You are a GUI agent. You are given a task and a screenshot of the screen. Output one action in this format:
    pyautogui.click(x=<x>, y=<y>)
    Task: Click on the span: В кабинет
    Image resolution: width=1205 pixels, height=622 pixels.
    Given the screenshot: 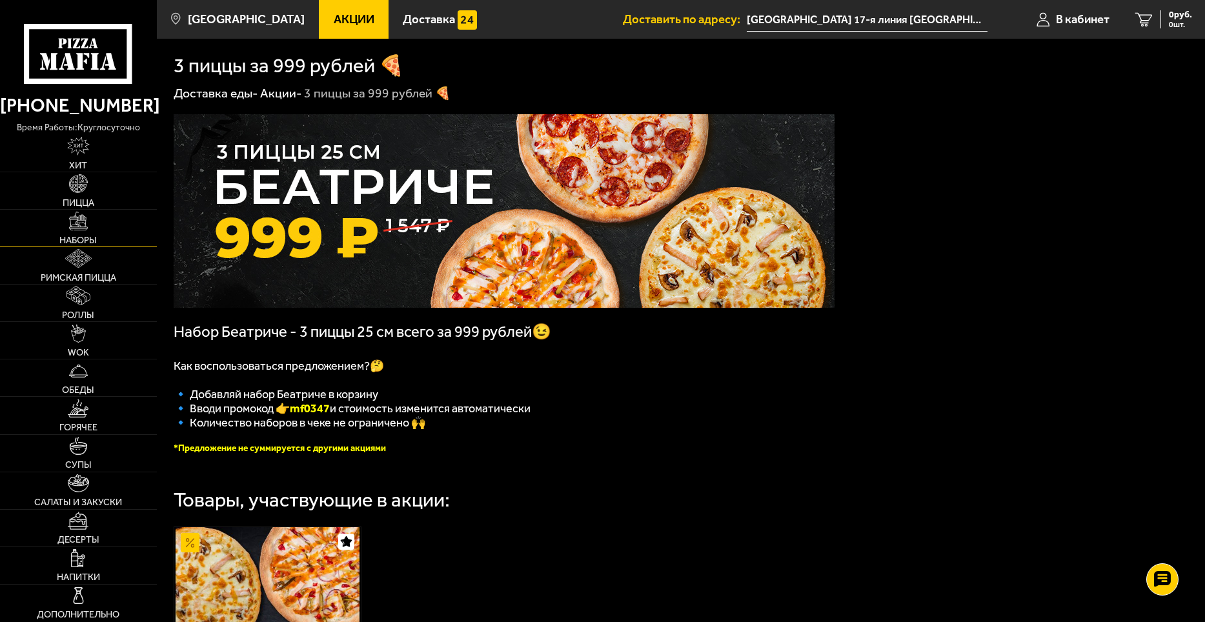 What is the action you would take?
    pyautogui.click(x=1082, y=19)
    